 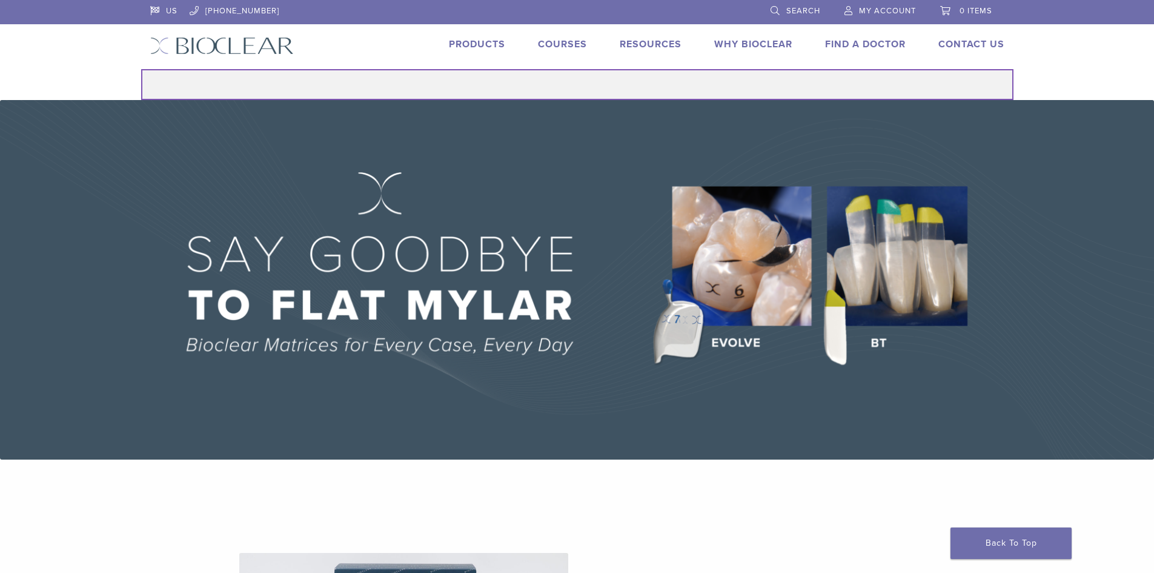 I want to click on a: Back To Top, so click(x=1011, y=543).